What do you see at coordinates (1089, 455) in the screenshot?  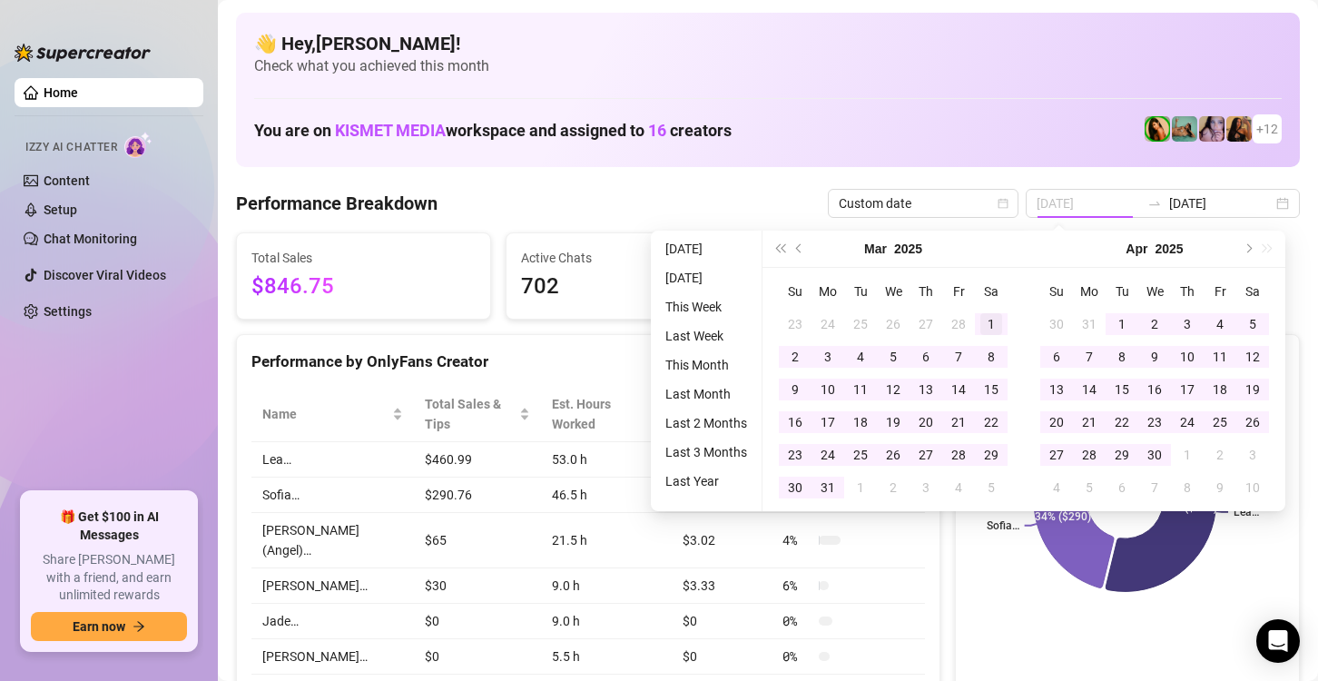 I see `div: 28` at bounding box center [1089, 455].